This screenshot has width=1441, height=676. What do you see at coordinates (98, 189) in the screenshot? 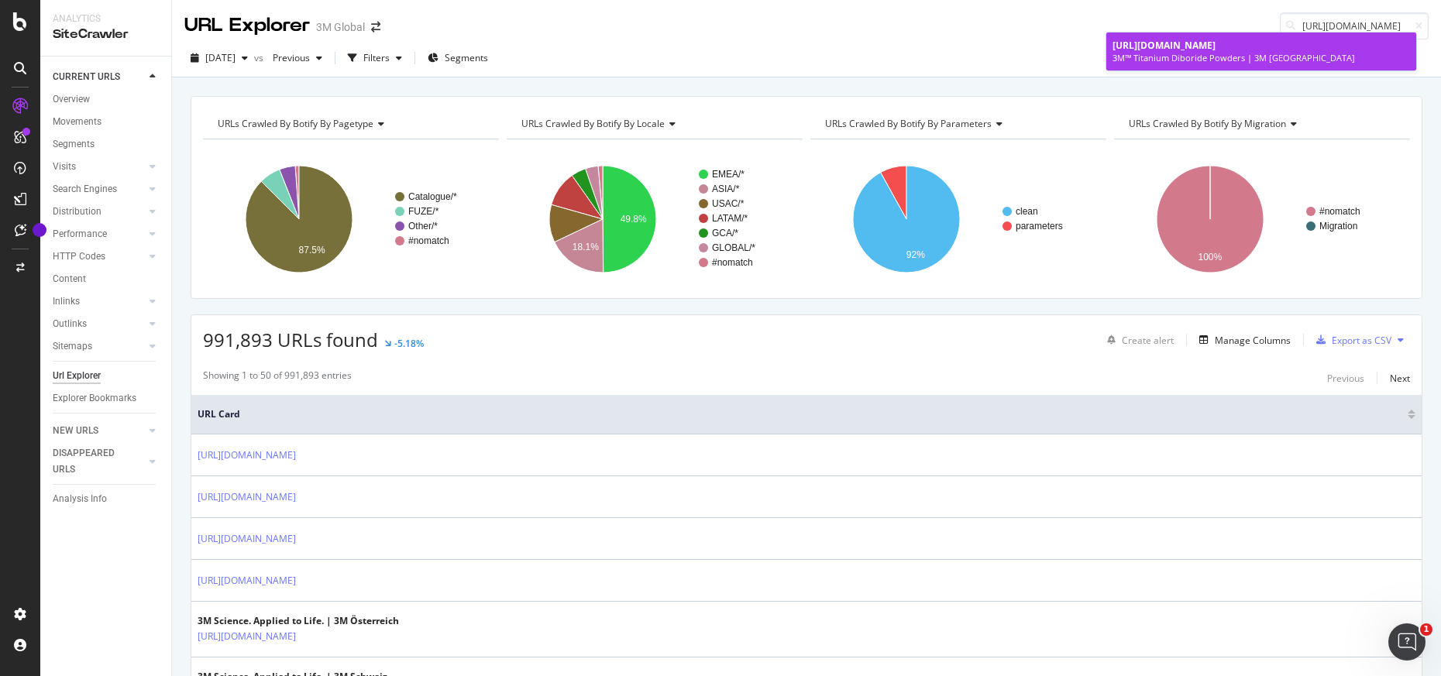
I see `a: Search Engines` at bounding box center [98, 189].